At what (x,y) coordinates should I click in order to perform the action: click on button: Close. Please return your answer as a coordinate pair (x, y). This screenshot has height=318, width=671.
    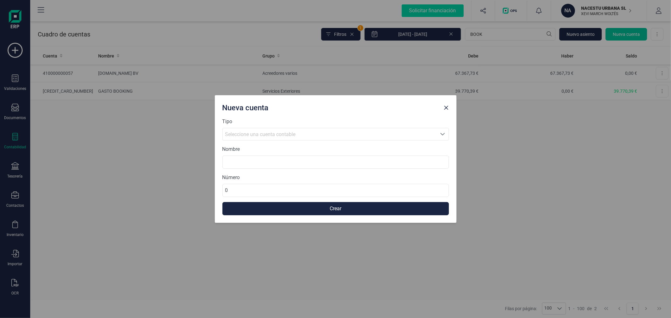
    Looking at the image, I should click on (447, 108).